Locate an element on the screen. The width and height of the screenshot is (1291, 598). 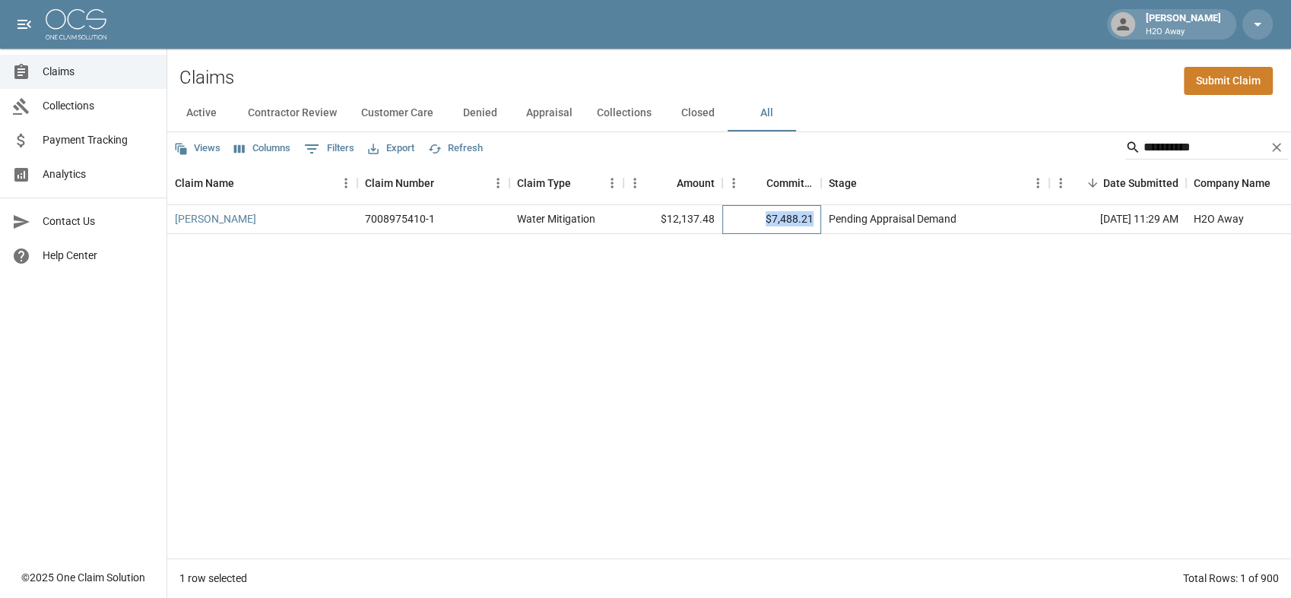
div: Company Name is located at coordinates (1232, 183).